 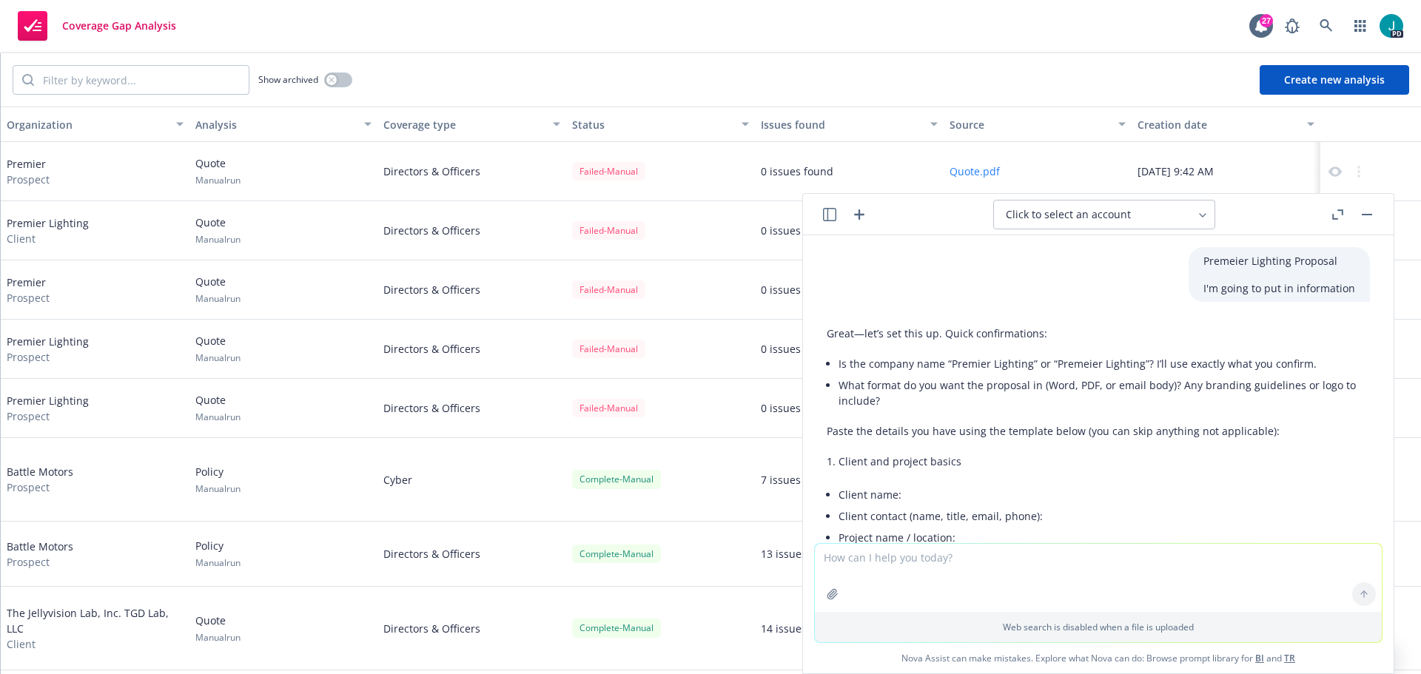 I want to click on span: Coverage Gap Analysis, so click(x=119, y=26).